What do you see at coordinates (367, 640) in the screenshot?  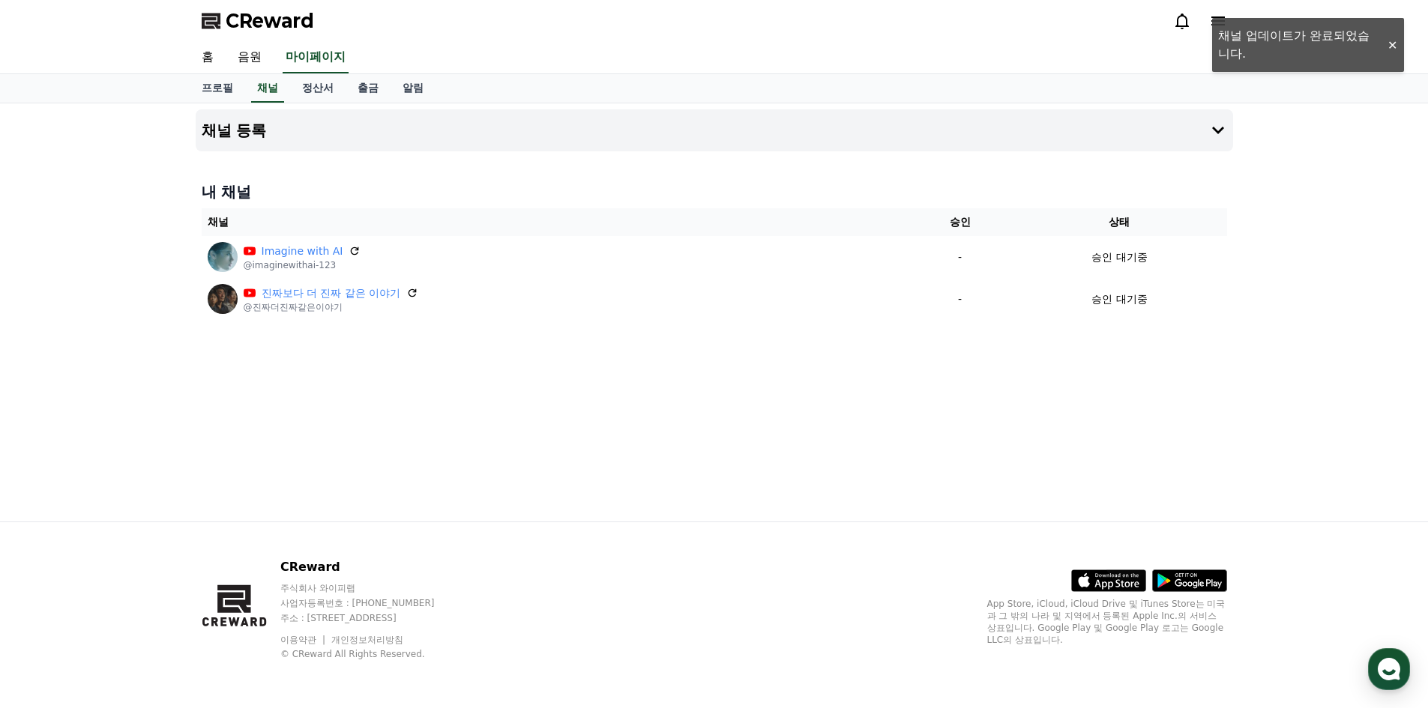 I see `a: 개인정보처리방침` at bounding box center [367, 640].